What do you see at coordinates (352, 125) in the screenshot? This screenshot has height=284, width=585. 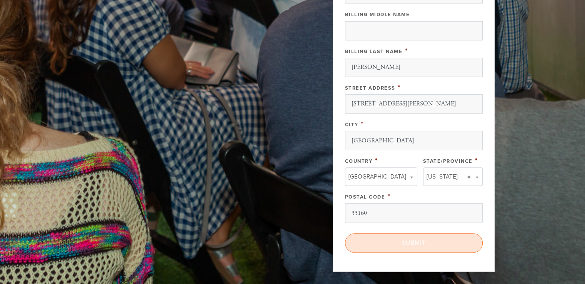 I see `label: City` at bounding box center [352, 125].